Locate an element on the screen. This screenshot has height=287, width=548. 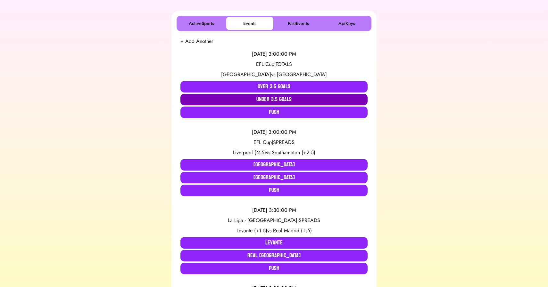
button: Over 3.5 Goals is located at coordinates (274, 87).